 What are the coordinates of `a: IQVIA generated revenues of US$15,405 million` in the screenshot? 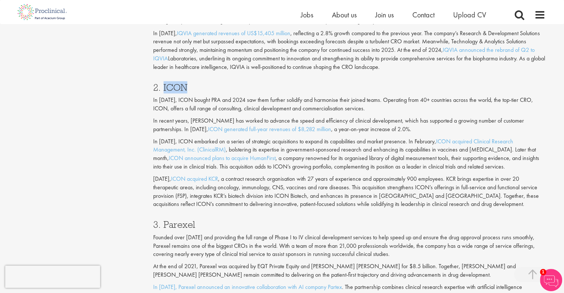 It's located at (234, 33).